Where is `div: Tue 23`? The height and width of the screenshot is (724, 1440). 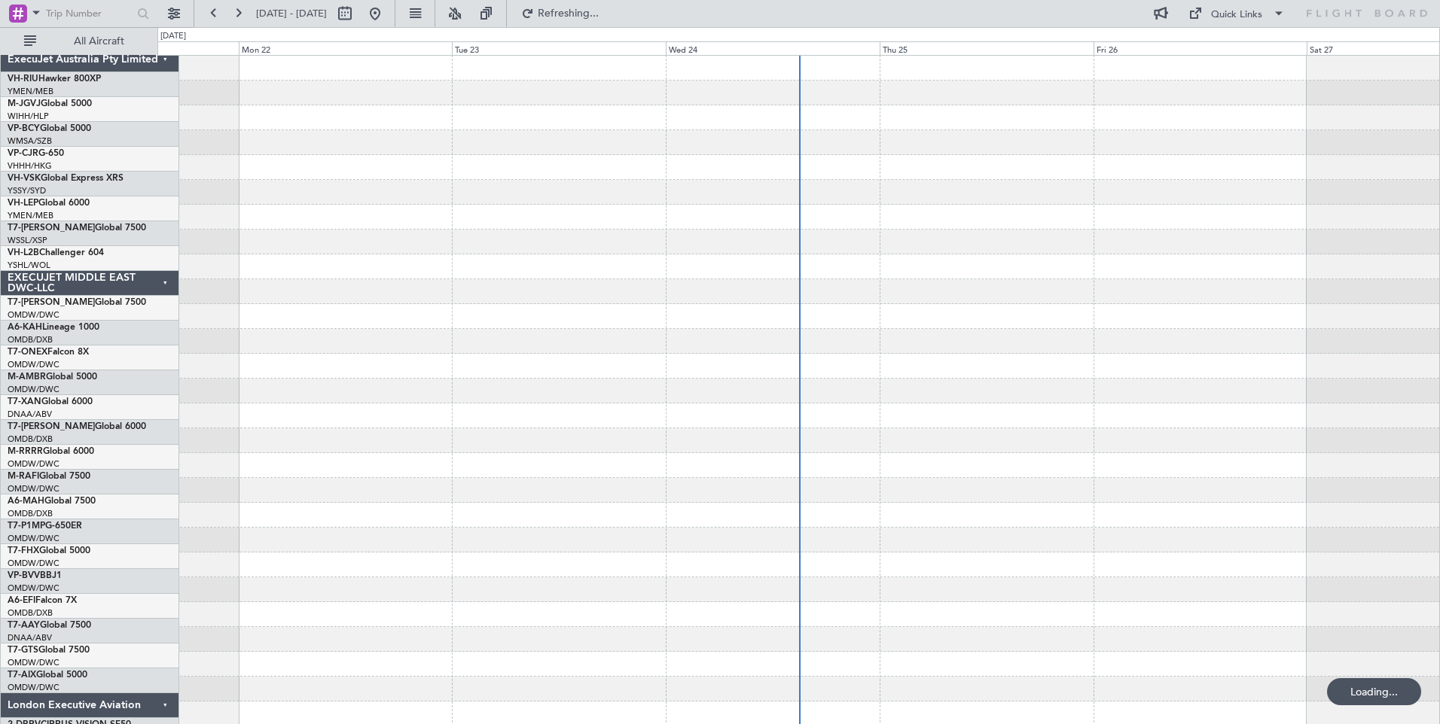
div: Tue 23 is located at coordinates (559, 48).